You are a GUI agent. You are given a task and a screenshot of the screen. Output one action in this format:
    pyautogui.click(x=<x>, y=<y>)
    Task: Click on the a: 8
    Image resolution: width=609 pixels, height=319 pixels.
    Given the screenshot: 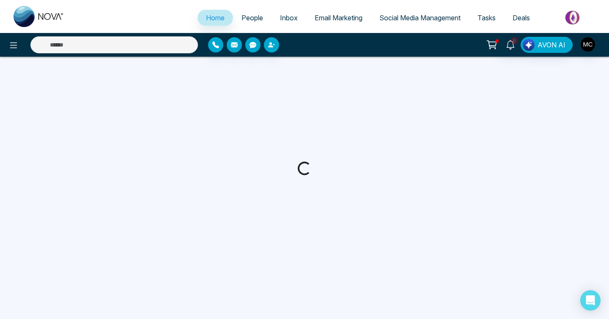 What is the action you would take?
    pyautogui.click(x=511, y=44)
    